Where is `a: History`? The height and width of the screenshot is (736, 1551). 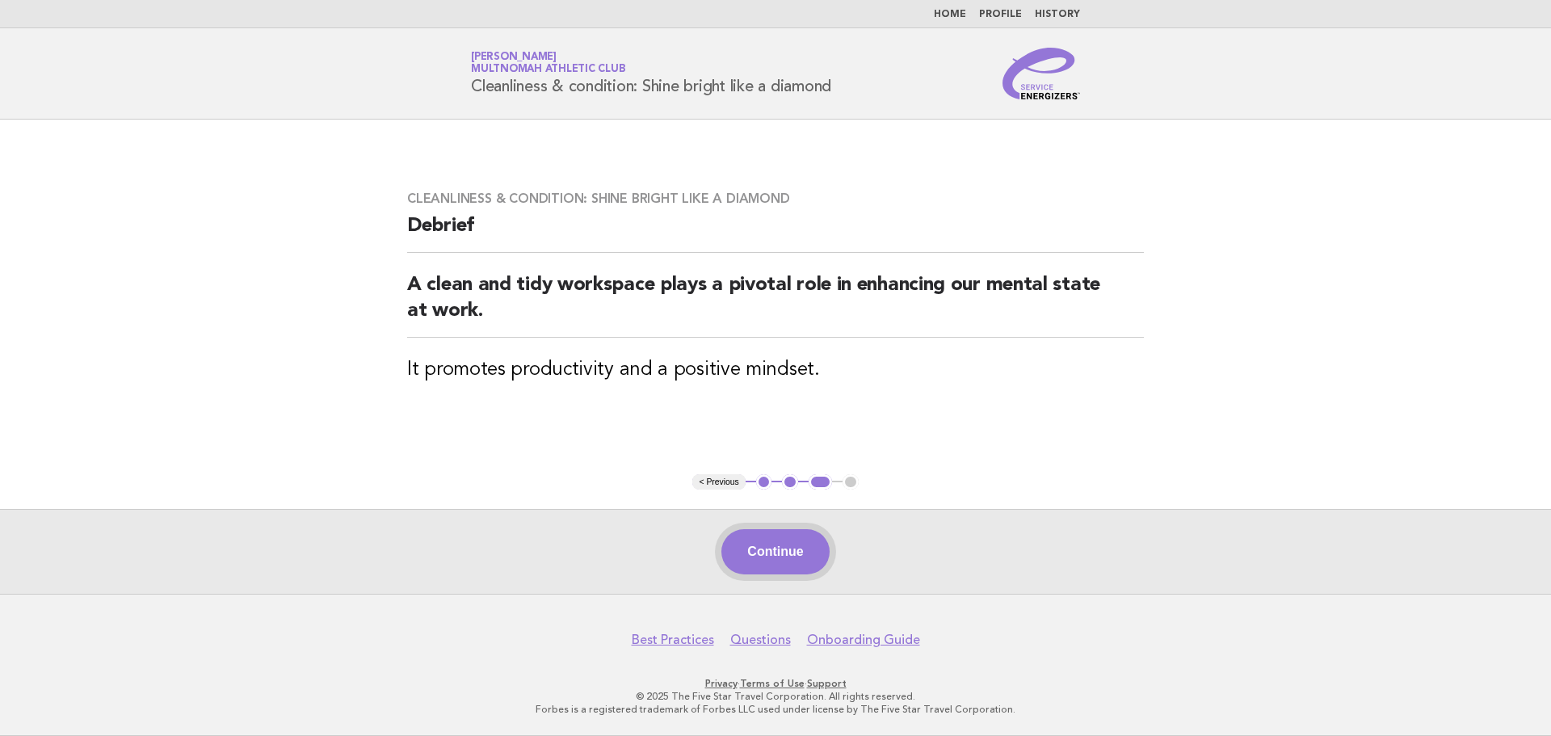 a: History is located at coordinates (1058, 15).